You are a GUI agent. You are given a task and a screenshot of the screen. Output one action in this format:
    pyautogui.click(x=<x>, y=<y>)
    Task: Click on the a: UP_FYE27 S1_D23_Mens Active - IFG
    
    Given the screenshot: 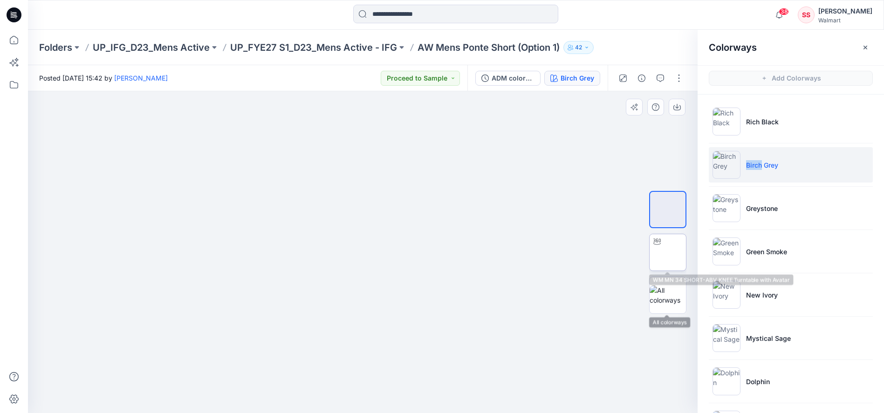 What is the action you would take?
    pyautogui.click(x=313, y=48)
    